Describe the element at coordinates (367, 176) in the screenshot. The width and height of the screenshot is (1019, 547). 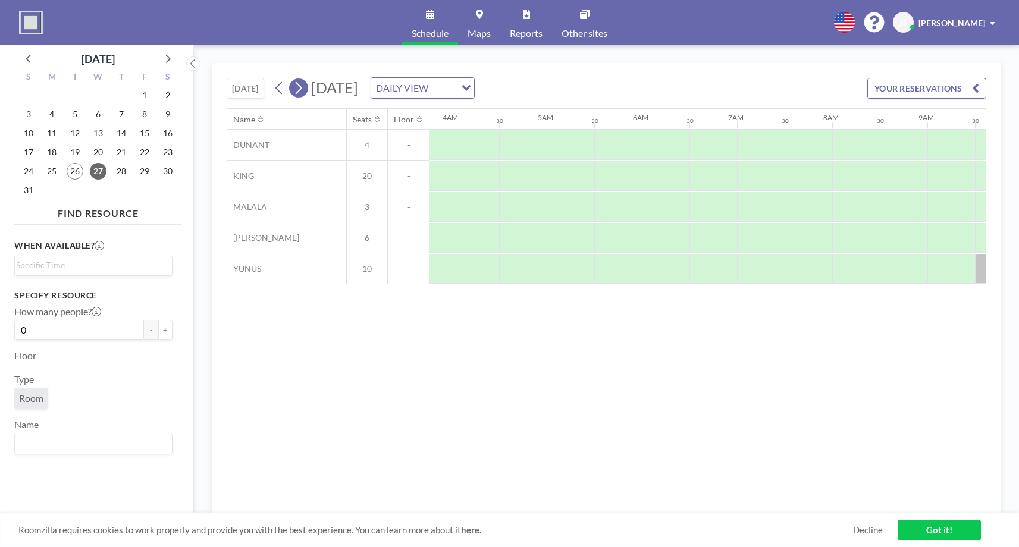
I see `span: 20` at that location.